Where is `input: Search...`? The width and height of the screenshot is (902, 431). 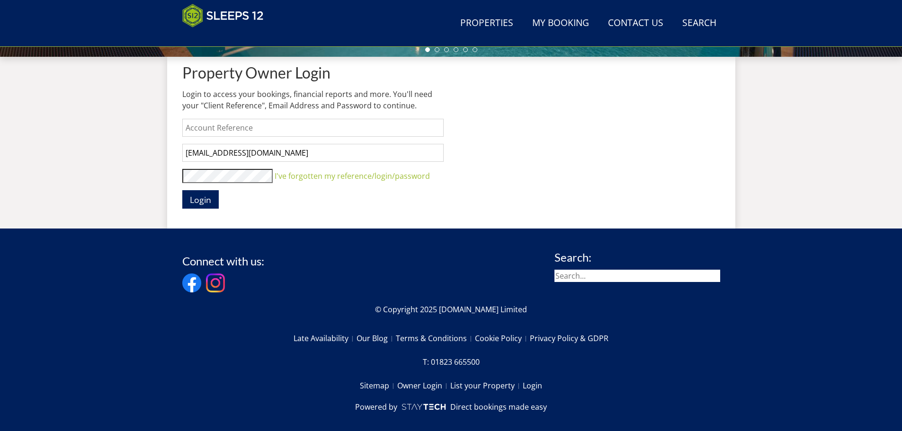 input: Search... is located at coordinates (637, 276).